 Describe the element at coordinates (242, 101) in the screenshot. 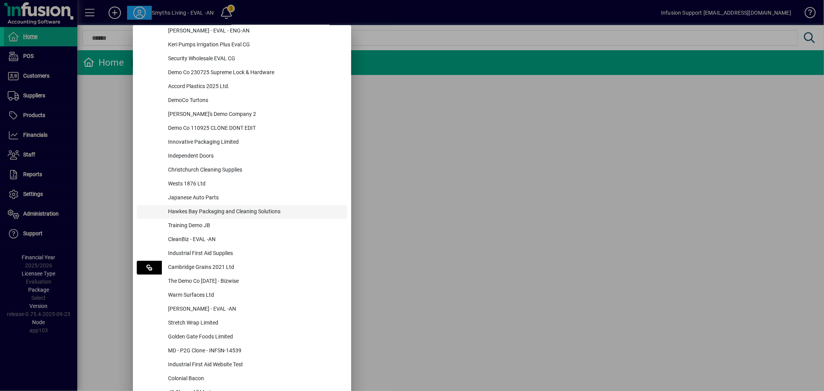

I see `button: DemoCo Turtons` at that location.